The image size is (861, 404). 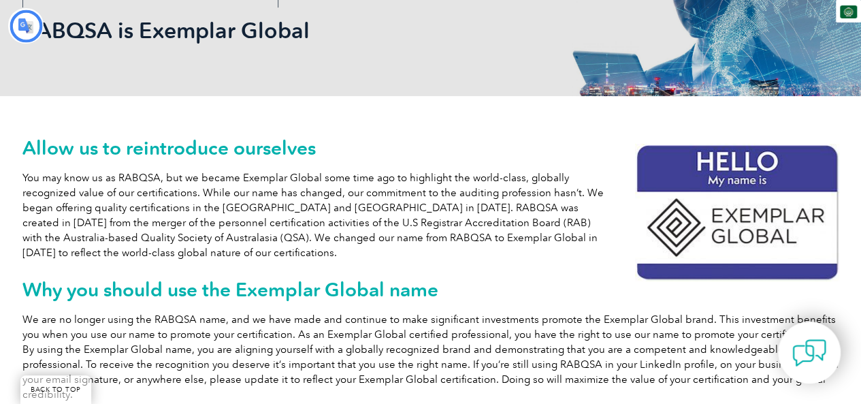 What do you see at coordinates (56, 389) in the screenshot?
I see `a: BACK TO TOP` at bounding box center [56, 389].